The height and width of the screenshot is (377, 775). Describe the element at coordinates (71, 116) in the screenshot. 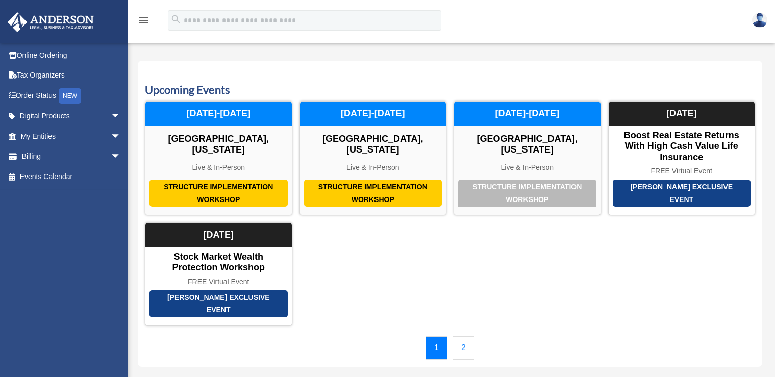

I see `a: Digital Productsarrow_drop_down` at that location.